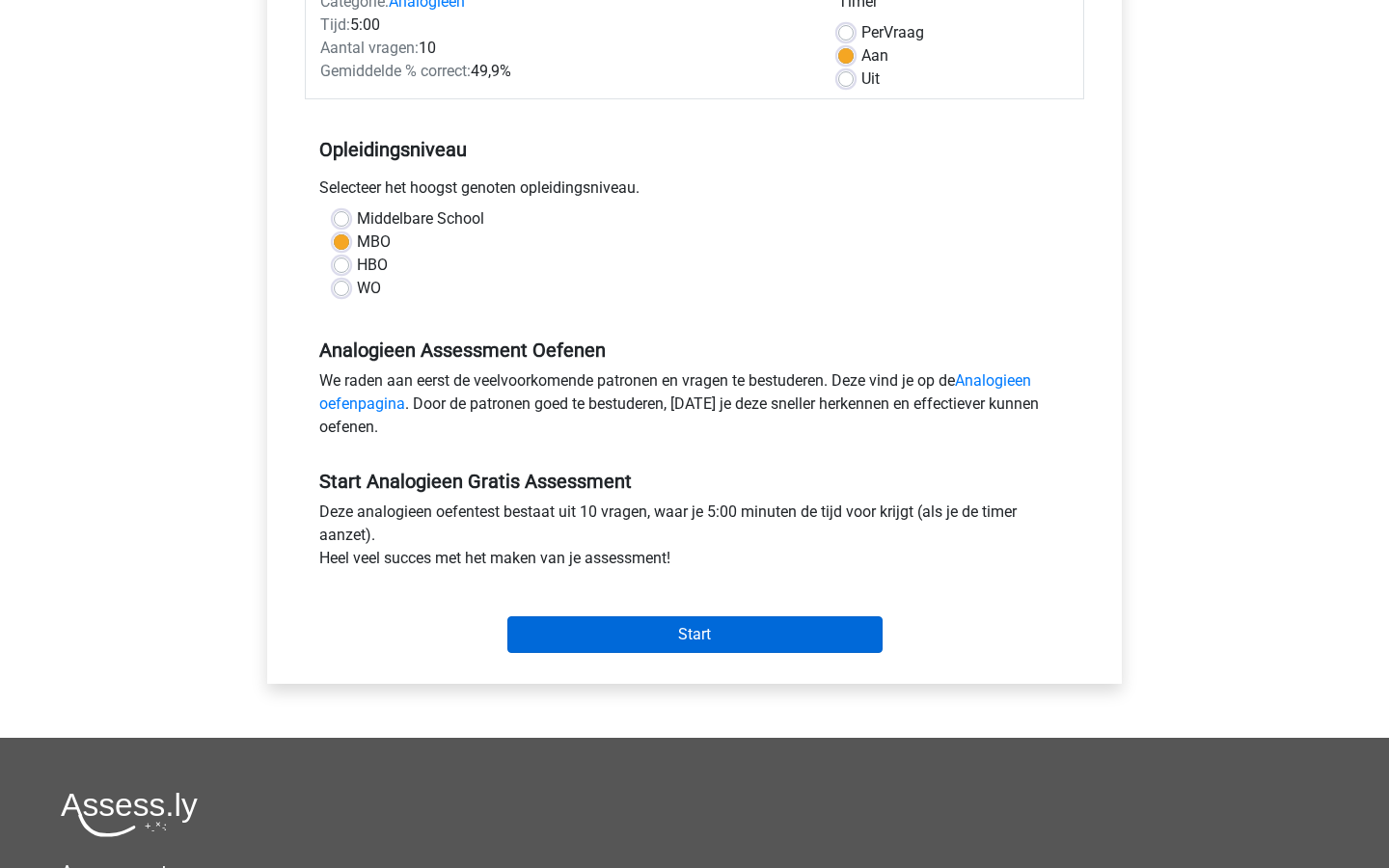 This screenshot has width=1389, height=868. Describe the element at coordinates (694, 481) in the screenshot. I see `h5: Start Analogieen Gratis Assessment` at that location.